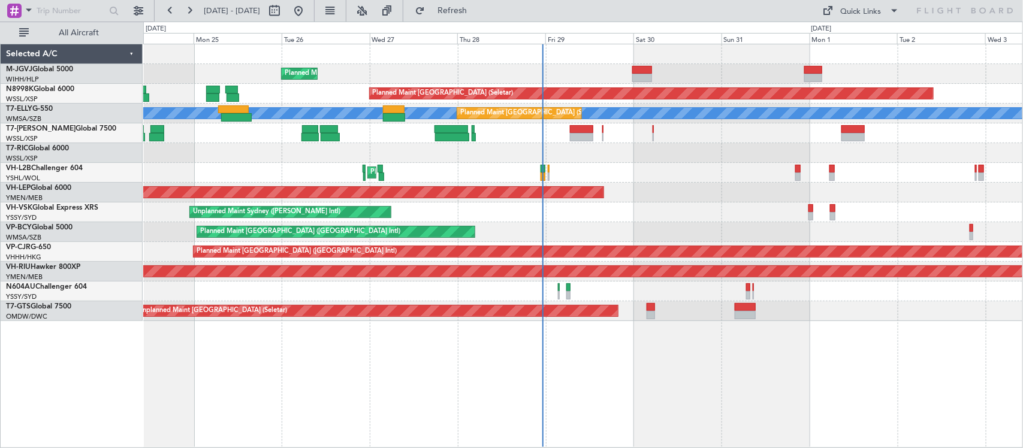 Image resolution: width=1023 pixels, height=448 pixels. Describe the element at coordinates (43, 267) in the screenshot. I see `a: VH-RIUHawker 800XP` at that location.